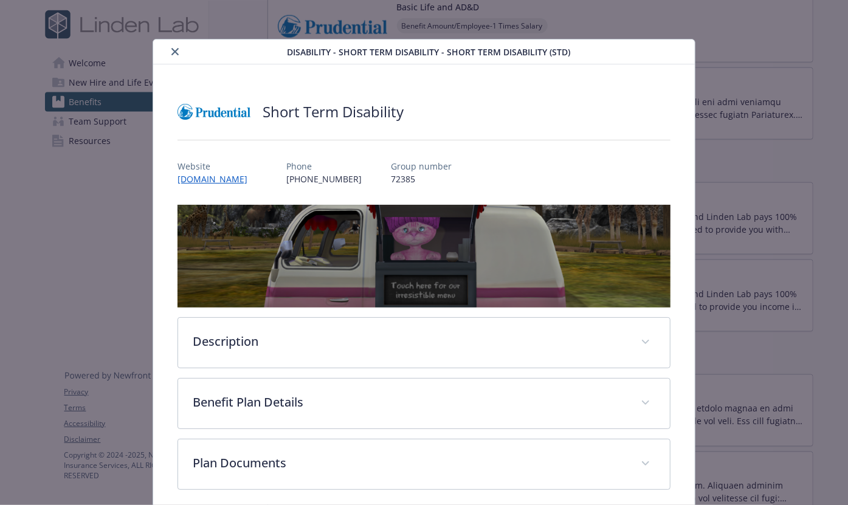  I want to click on img: Prudential Insurance Co of America, so click(214, 112).